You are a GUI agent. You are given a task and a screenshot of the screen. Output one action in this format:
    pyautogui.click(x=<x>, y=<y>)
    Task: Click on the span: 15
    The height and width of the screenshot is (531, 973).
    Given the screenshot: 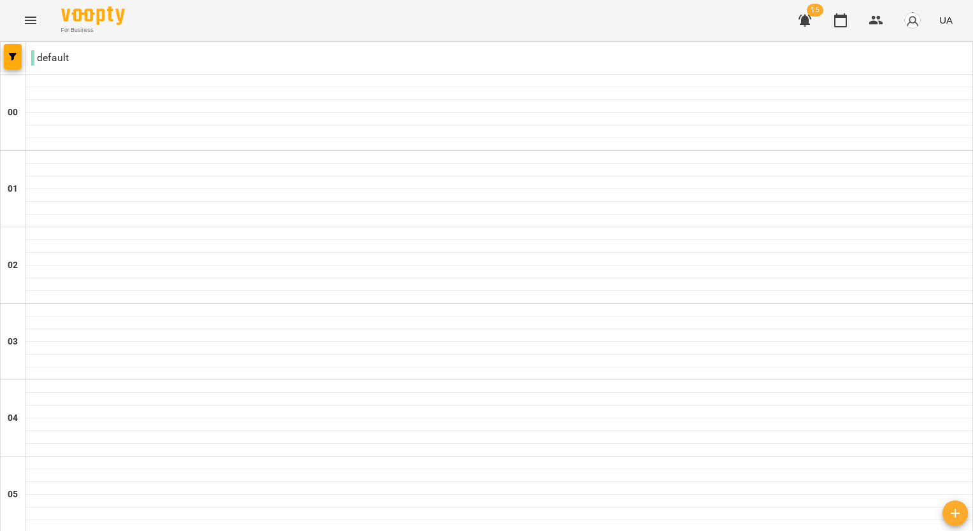 What is the action you would take?
    pyautogui.click(x=815, y=10)
    